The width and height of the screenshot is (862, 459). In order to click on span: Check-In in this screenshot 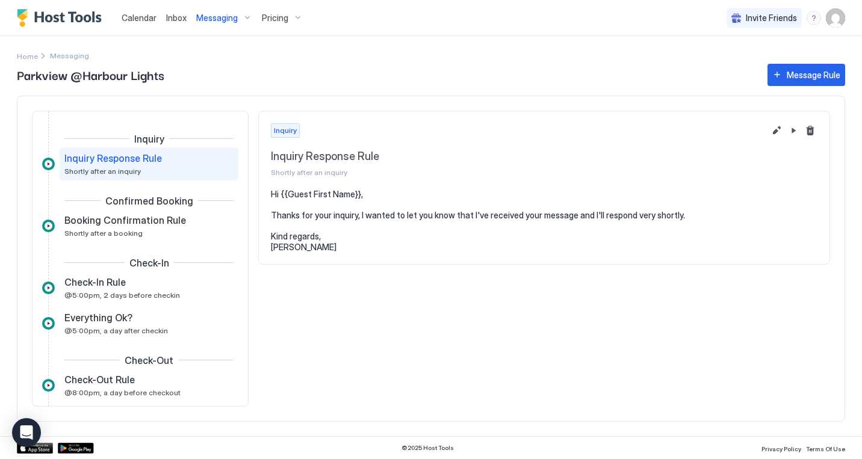, I will do `click(149, 263)`.